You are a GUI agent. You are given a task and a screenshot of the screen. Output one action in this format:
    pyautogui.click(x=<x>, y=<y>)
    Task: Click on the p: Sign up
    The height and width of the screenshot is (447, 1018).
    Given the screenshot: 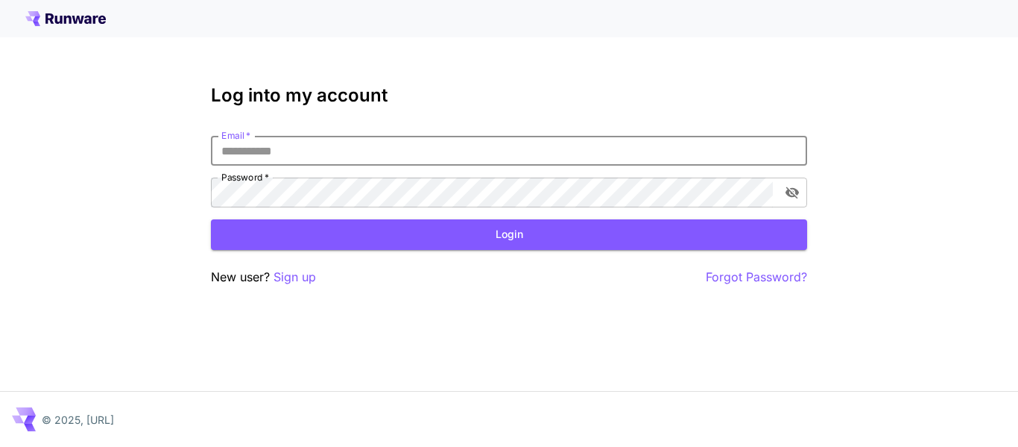 What is the action you would take?
    pyautogui.click(x=294, y=277)
    